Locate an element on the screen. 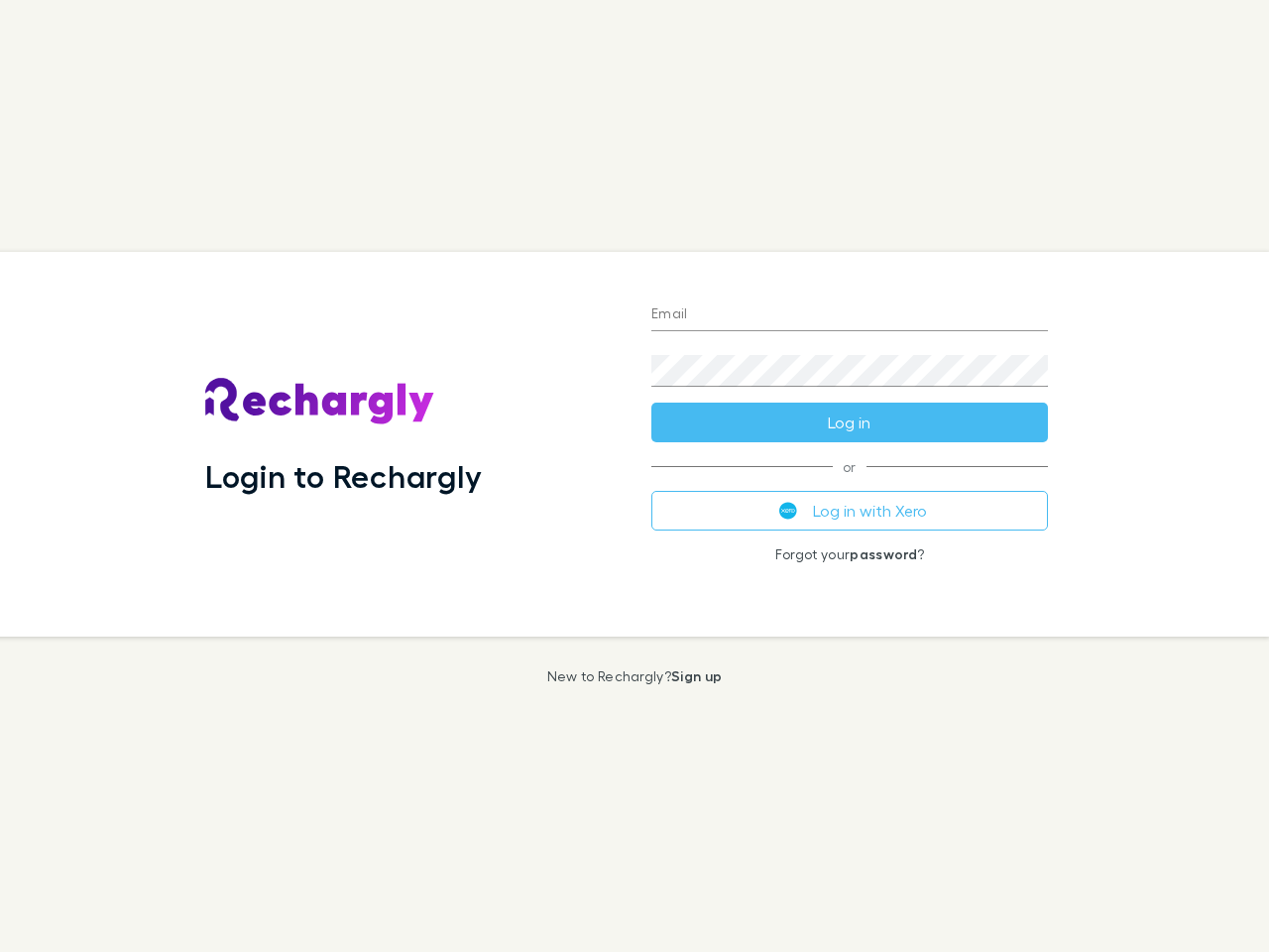 This screenshot has height=952, width=1269. img: Xero's logo is located at coordinates (788, 511).